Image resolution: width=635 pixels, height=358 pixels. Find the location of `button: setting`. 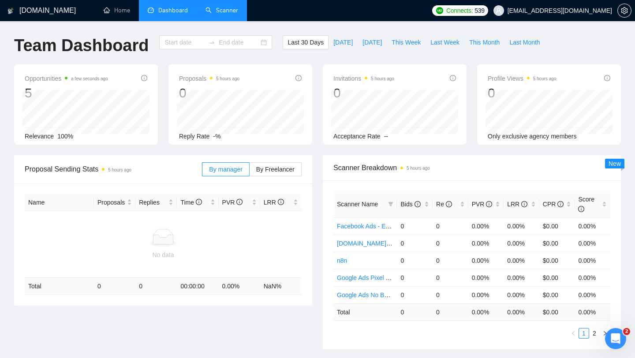

button: setting is located at coordinates (625, 11).